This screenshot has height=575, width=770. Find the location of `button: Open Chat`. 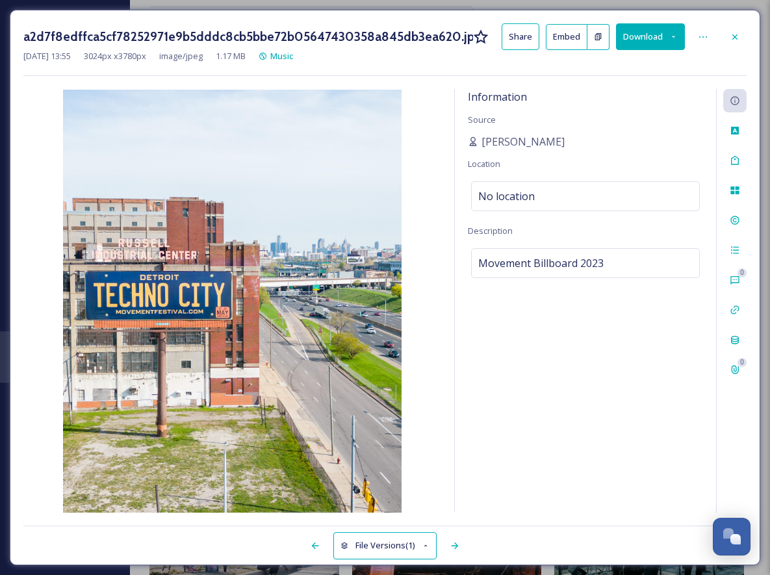

button: Open Chat is located at coordinates (732, 537).